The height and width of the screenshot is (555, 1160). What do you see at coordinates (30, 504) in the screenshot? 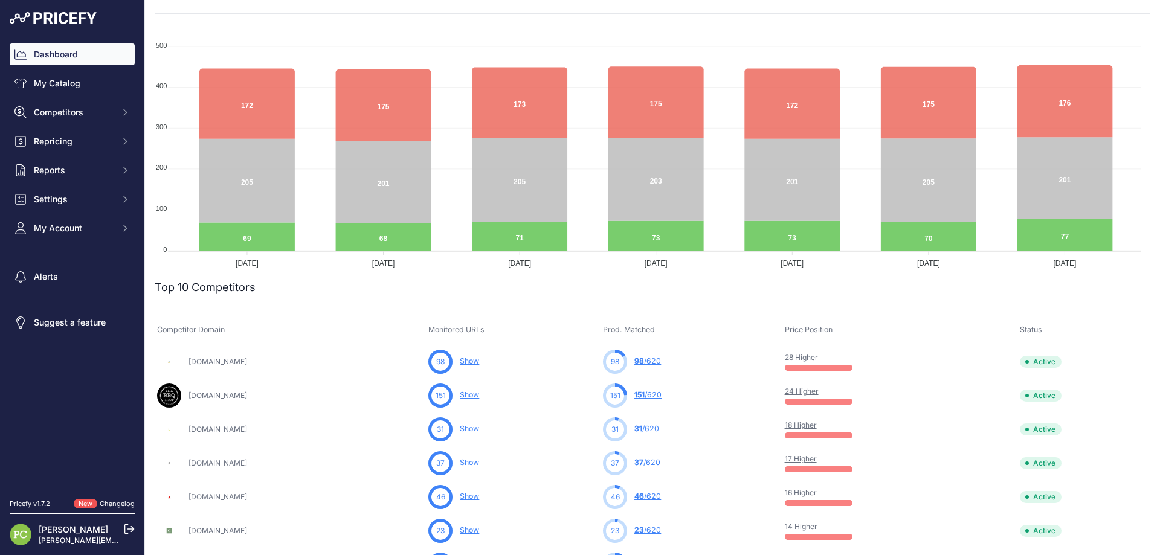
I see `div: Pricefy v1.7.2` at bounding box center [30, 504].